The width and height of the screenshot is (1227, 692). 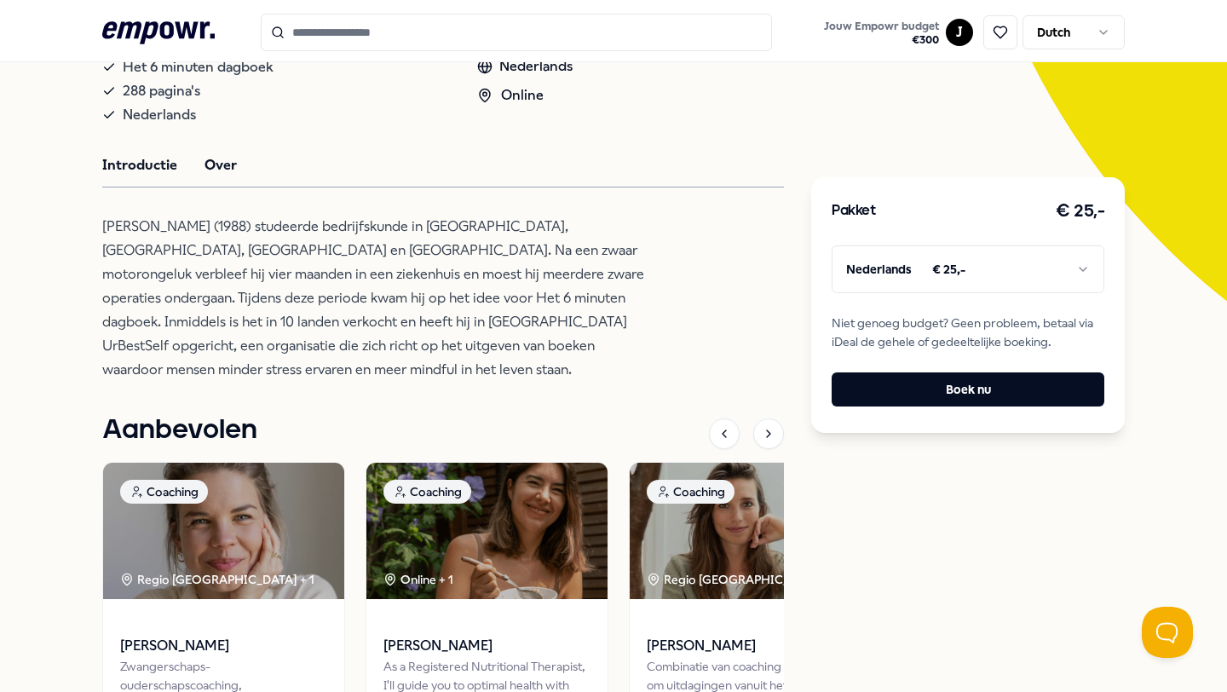 What do you see at coordinates (968, 332) in the screenshot?
I see `span: Niet genoeg budget? Geen probleem, betaal via iDeal de gehele of gedeeltelijke boeking.` at bounding box center [968, 332].